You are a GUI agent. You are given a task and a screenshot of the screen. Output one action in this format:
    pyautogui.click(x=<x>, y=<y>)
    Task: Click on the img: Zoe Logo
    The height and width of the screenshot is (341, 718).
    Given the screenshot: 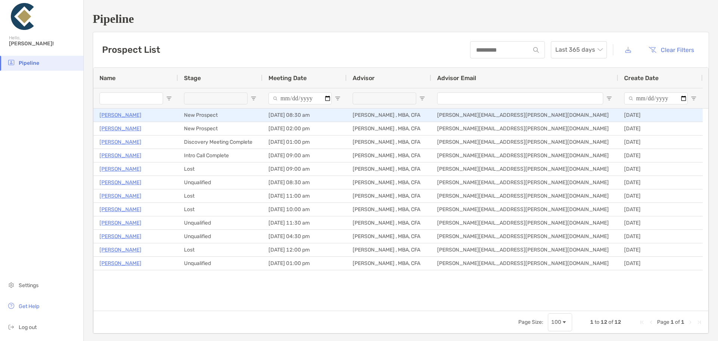 What is the action you would take?
    pyautogui.click(x=22, y=16)
    